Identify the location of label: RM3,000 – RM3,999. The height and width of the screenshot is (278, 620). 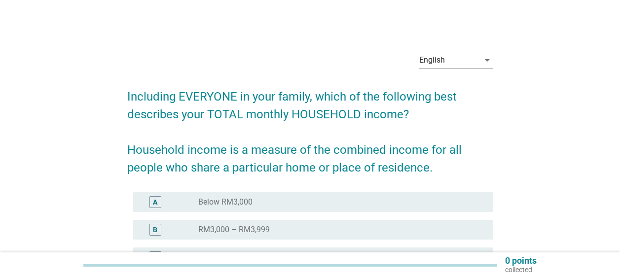
(234, 230).